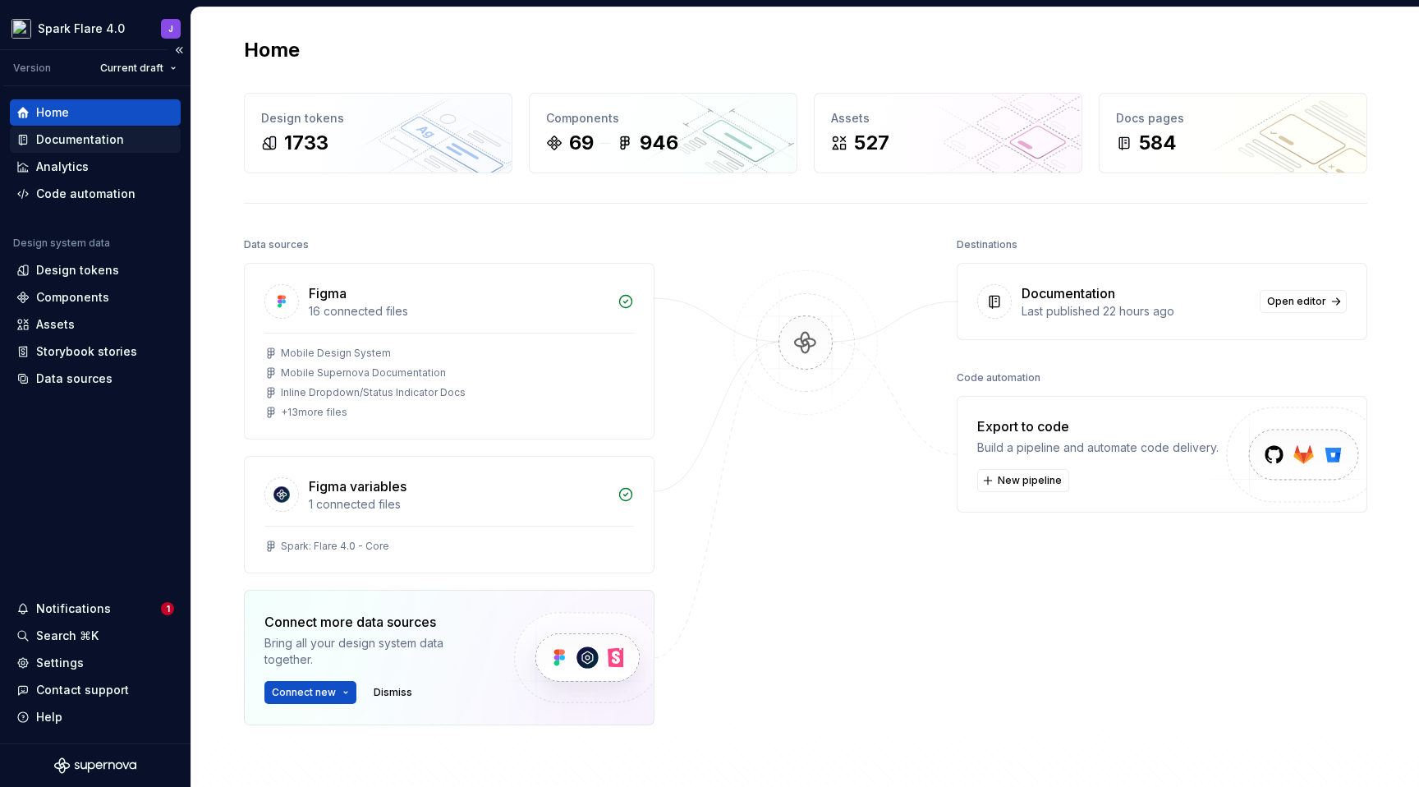 The height and width of the screenshot is (787, 1419). What do you see at coordinates (49, 717) in the screenshot?
I see `div: Help` at bounding box center [49, 717].